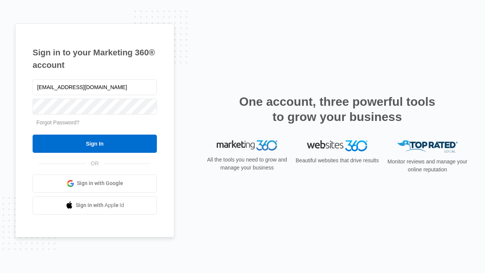 The image size is (485, 273). Describe the element at coordinates (427, 146) in the screenshot. I see `img: Top Rated Local` at that location.